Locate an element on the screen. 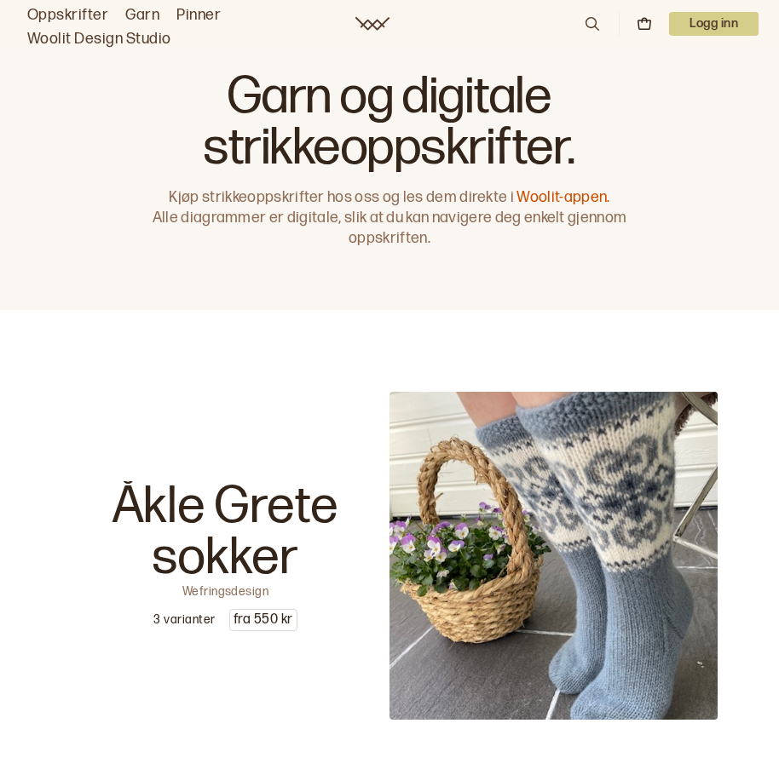 Image resolution: width=779 pixels, height=775 pixels. p: 3 varianter is located at coordinates (184, 620).